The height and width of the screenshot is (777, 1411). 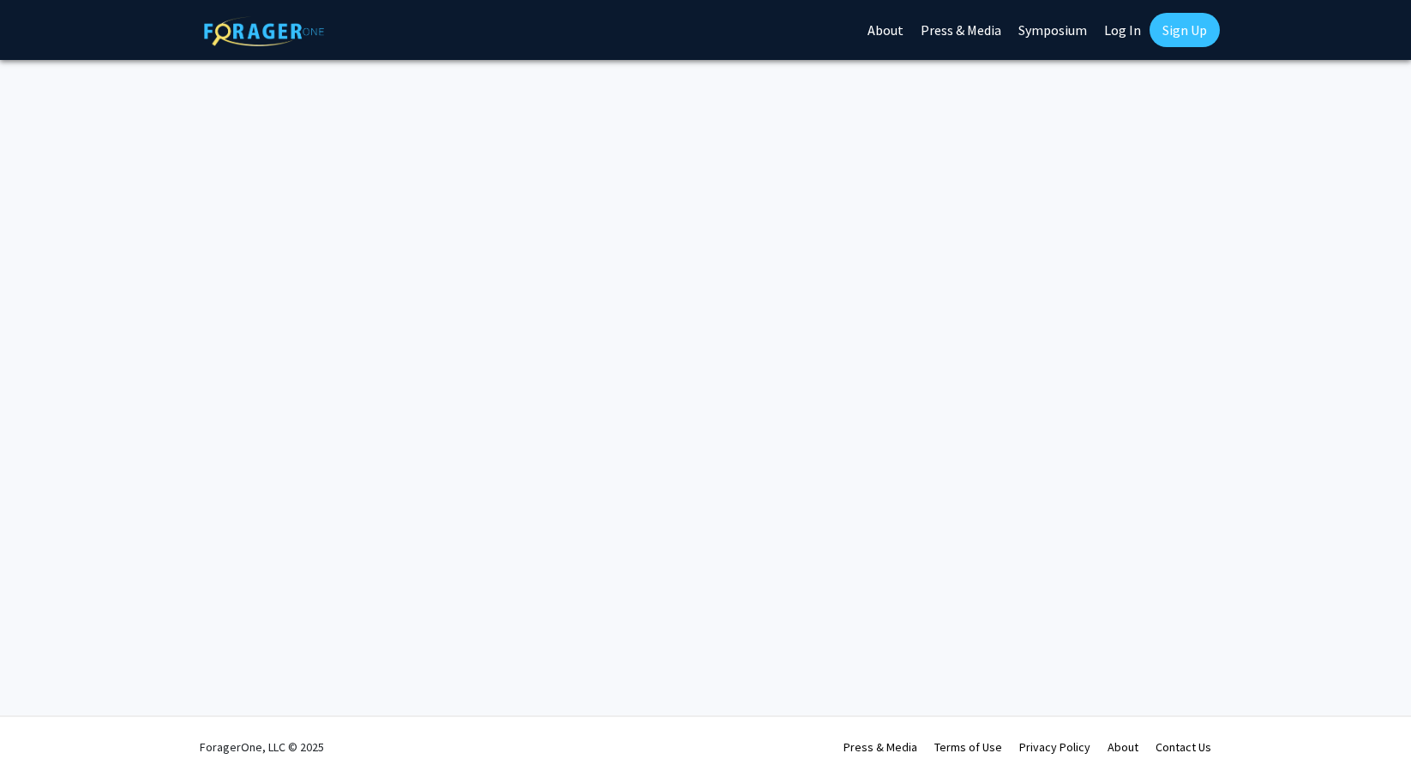 What do you see at coordinates (880, 747) in the screenshot?
I see `a: Press & Media` at bounding box center [880, 747].